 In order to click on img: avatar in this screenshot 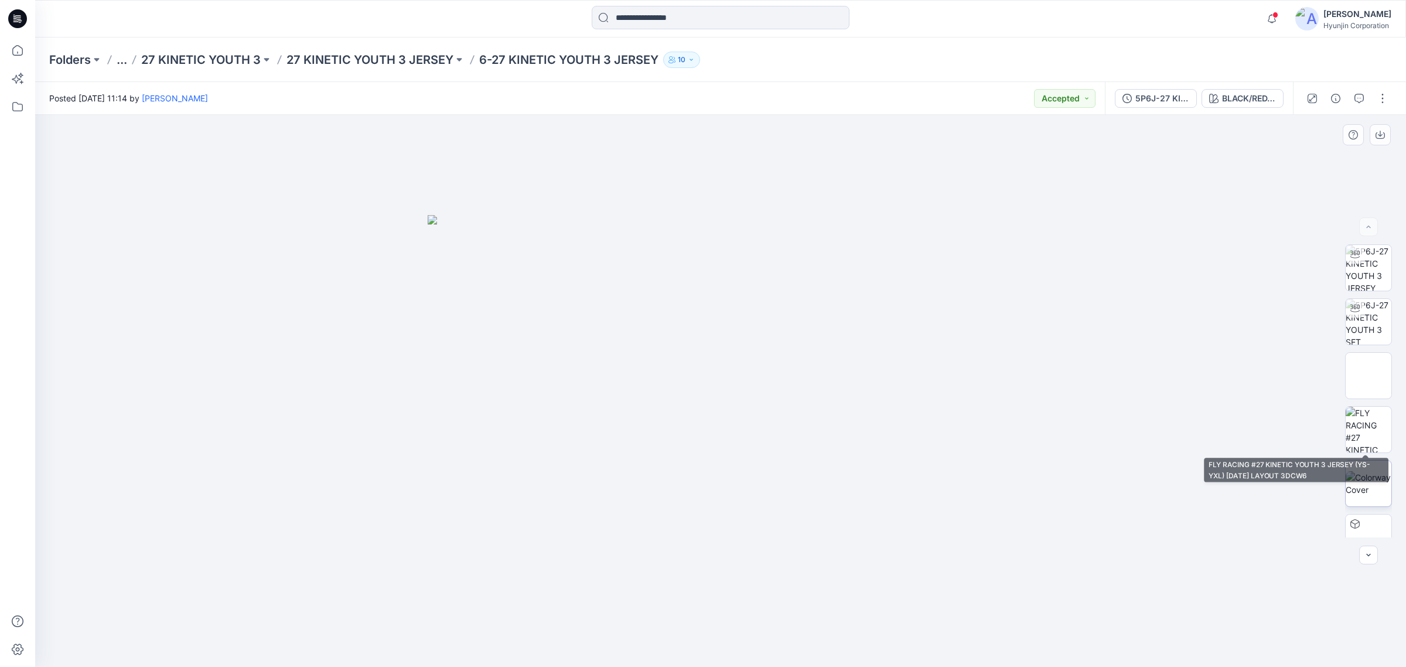, I will do `click(1307, 19)`.